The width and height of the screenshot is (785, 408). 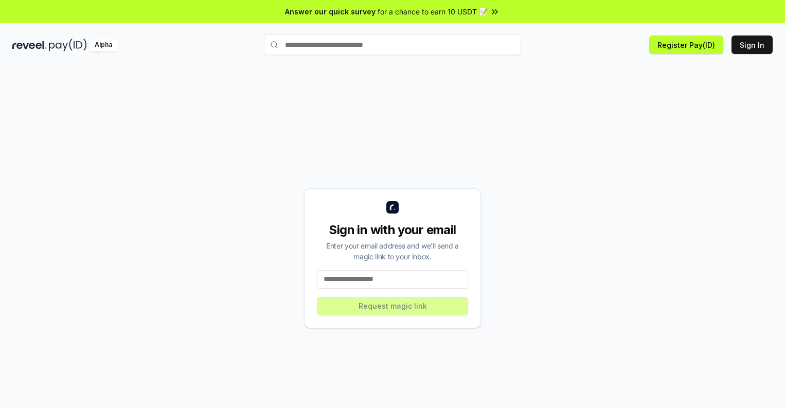 I want to click on img: pay_id, so click(x=68, y=45).